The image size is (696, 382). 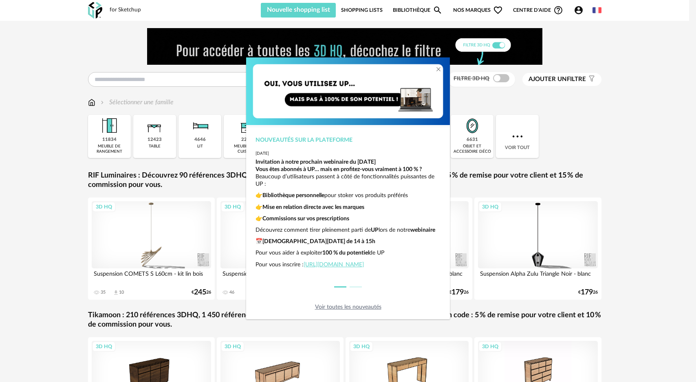 I want to click on div: dialog, so click(x=348, y=188).